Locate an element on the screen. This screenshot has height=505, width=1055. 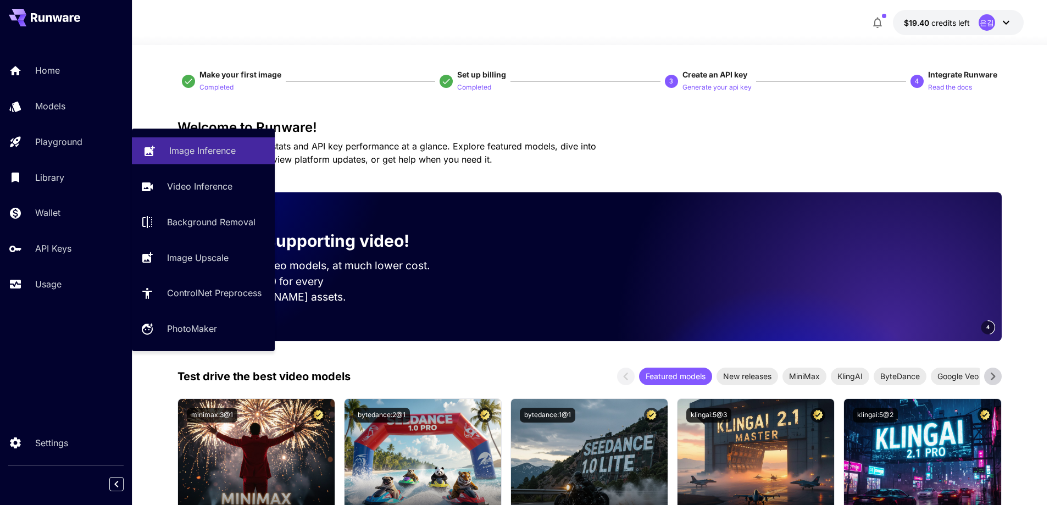
button: bytedance:1@1 is located at coordinates (547, 415).